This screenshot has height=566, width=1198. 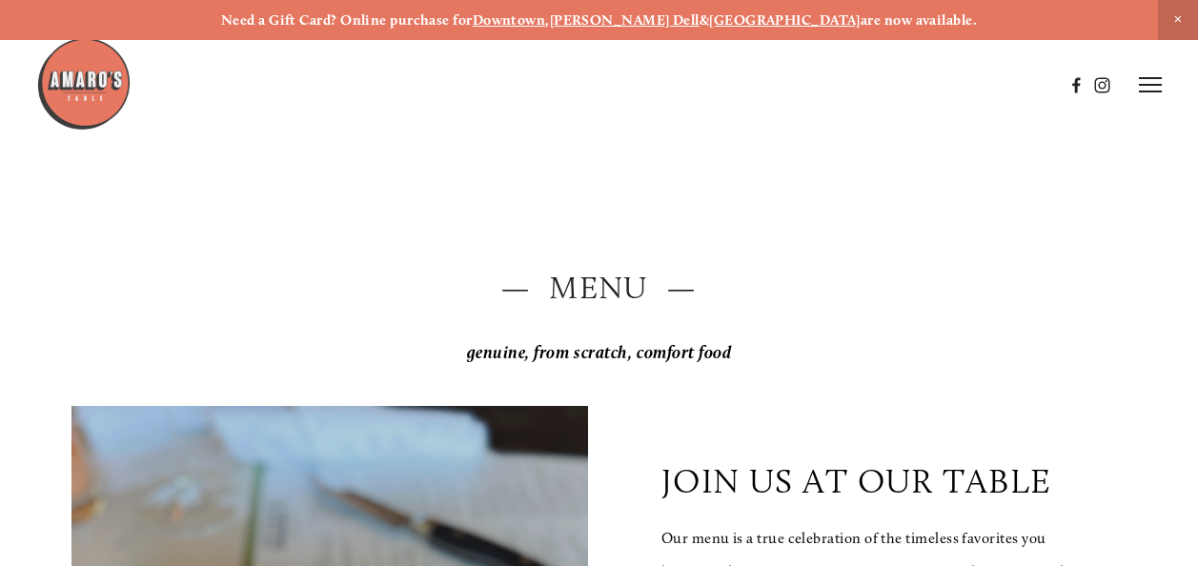 I want to click on strong: are now available., so click(x=919, y=20).